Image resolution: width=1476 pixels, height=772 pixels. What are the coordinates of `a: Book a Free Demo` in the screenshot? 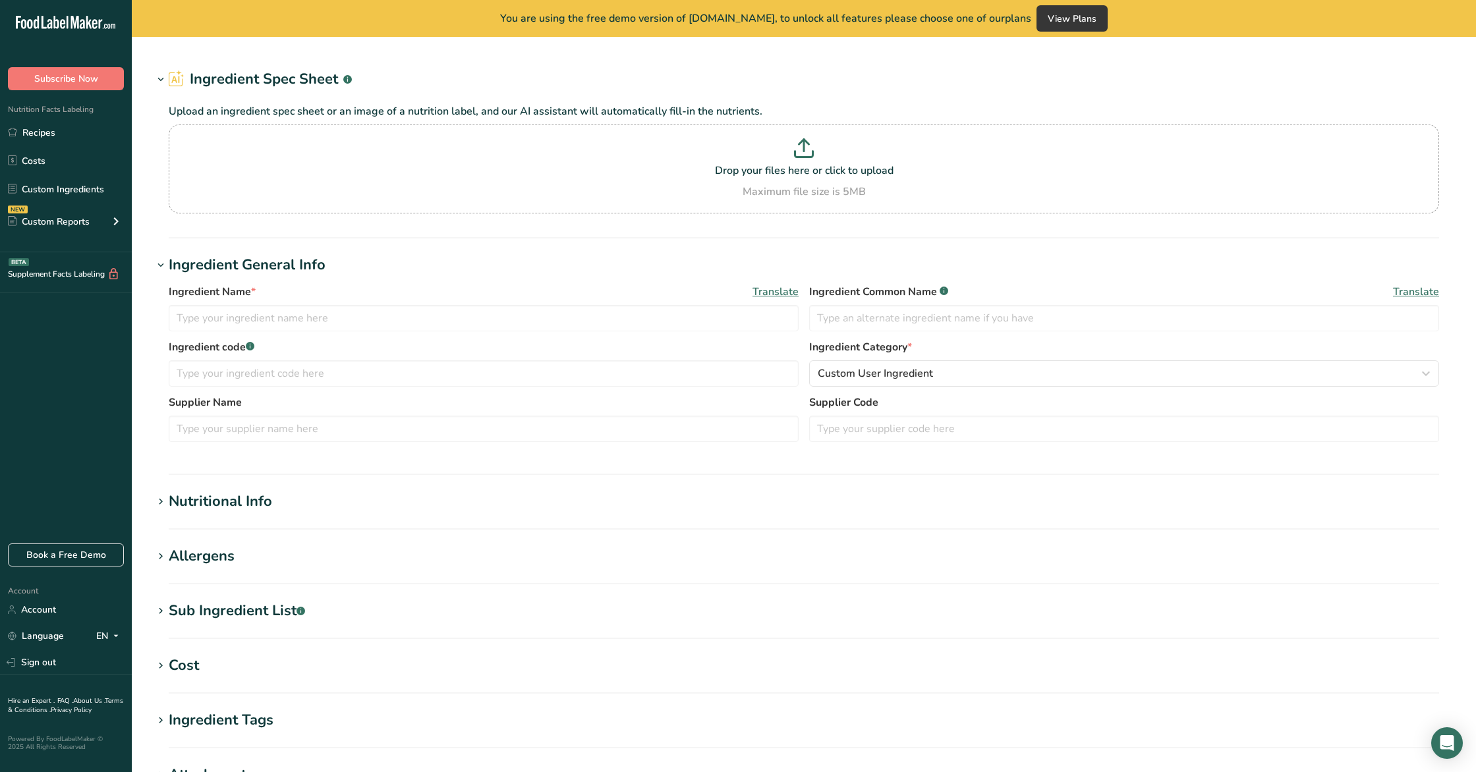 It's located at (66, 555).